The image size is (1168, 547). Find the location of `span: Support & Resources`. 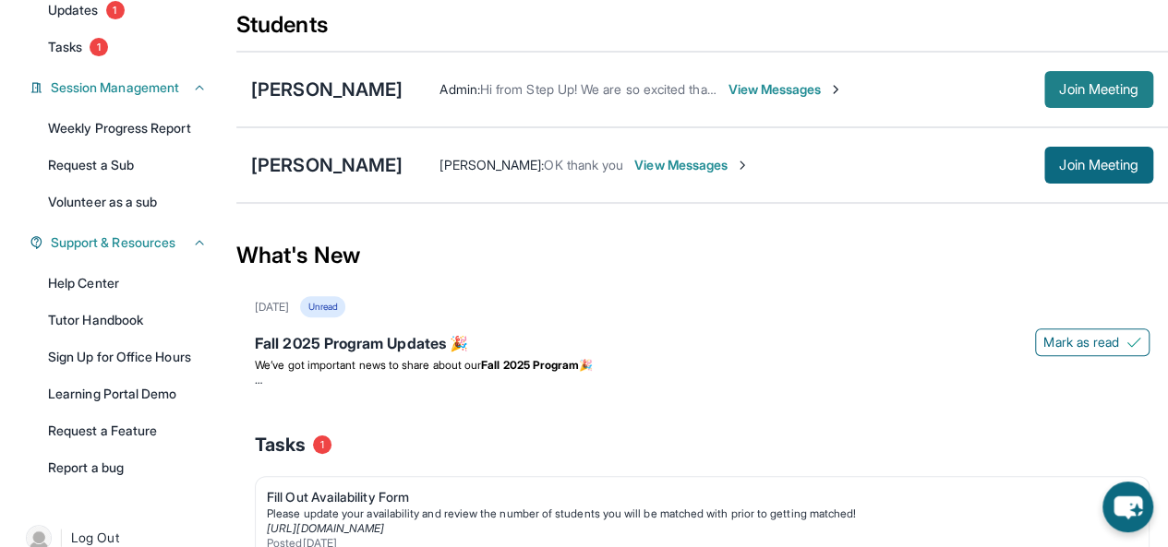

span: Support & Resources is located at coordinates (113, 243).